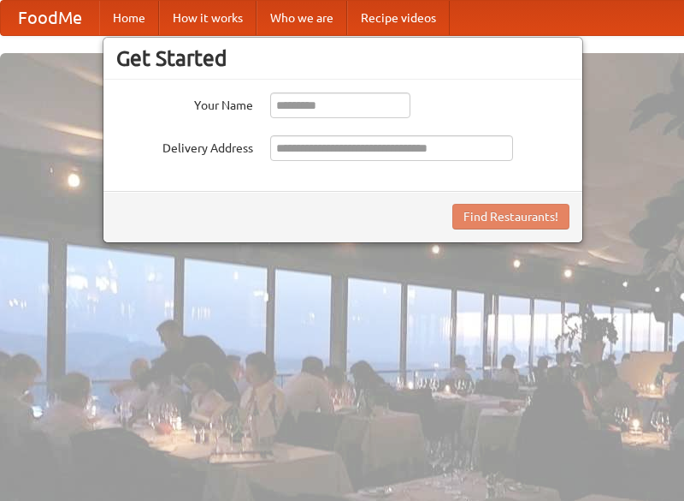  I want to click on h3: Get Started, so click(343, 58).